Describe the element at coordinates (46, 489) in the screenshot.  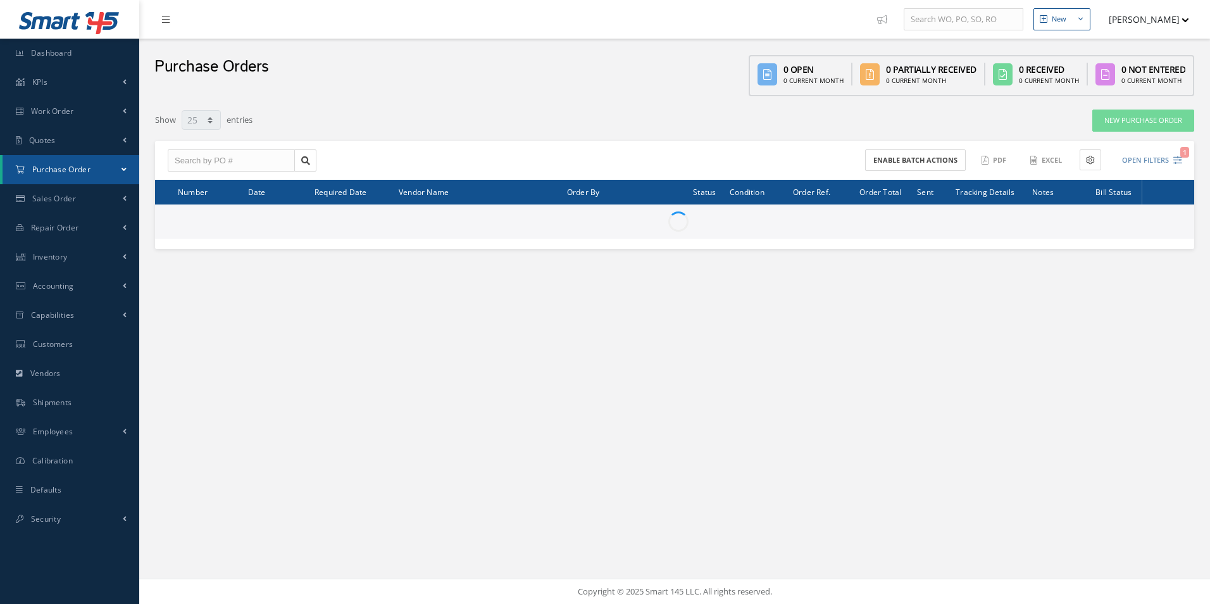
I see `span: Defaults` at that location.